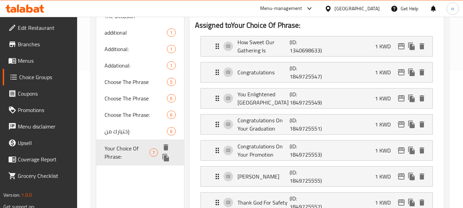 This screenshot has width=463, height=208. What do you see at coordinates (153, 152) in the screenshot?
I see `span: 7` at bounding box center [153, 152].